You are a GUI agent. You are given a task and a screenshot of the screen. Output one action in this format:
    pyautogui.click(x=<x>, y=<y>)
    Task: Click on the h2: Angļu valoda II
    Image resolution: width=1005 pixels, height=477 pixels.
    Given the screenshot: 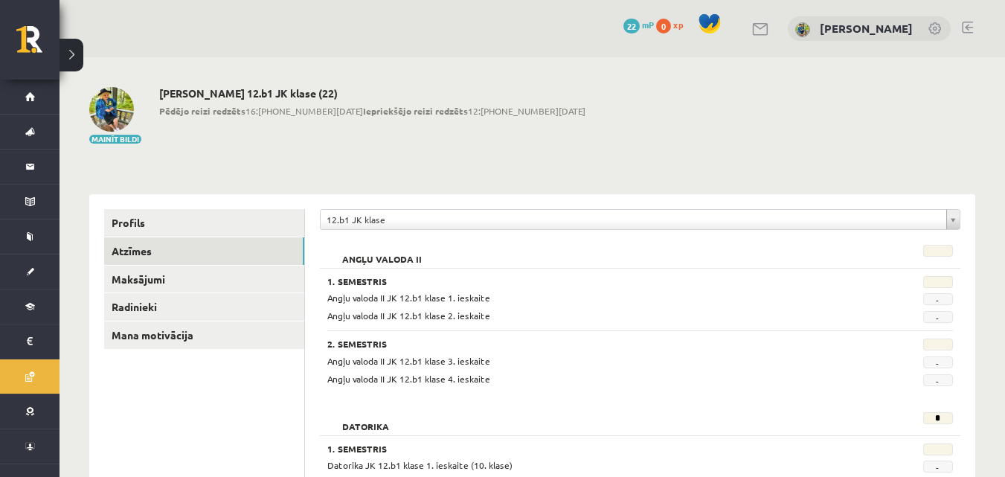 What is the action you would take?
    pyautogui.click(x=382, y=252)
    